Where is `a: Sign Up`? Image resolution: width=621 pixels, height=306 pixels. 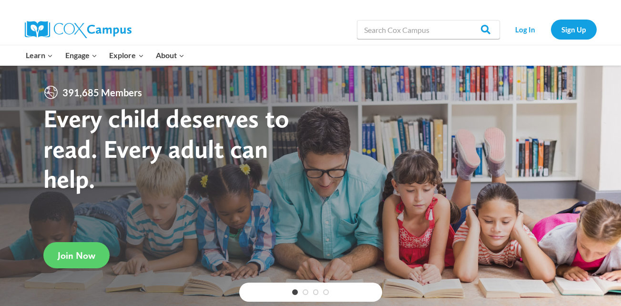 a: Sign Up is located at coordinates (574, 29).